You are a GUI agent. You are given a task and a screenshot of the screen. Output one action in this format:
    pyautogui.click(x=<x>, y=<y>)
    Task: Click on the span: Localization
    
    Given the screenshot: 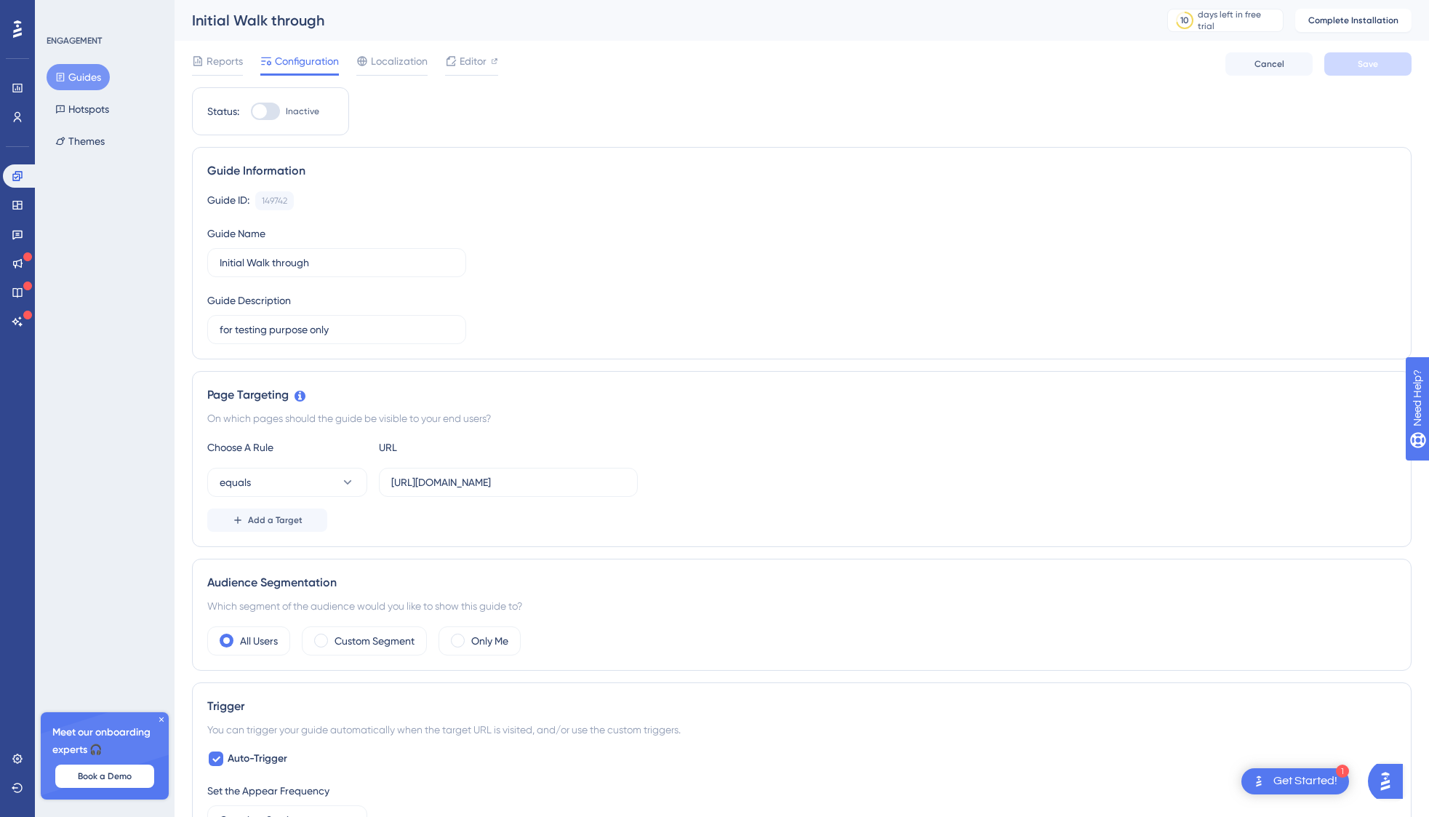 What is the action you would take?
    pyautogui.click(x=399, y=61)
    